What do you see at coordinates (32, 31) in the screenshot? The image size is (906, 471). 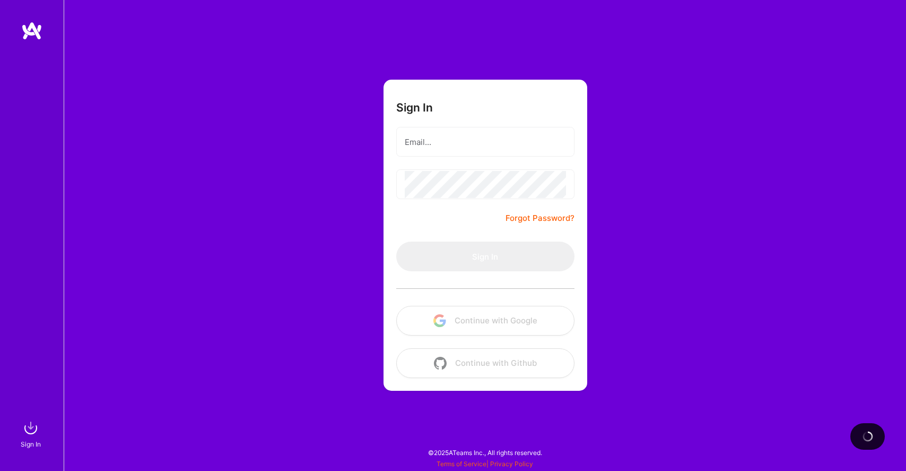 I see `img: logo` at bounding box center [32, 31].